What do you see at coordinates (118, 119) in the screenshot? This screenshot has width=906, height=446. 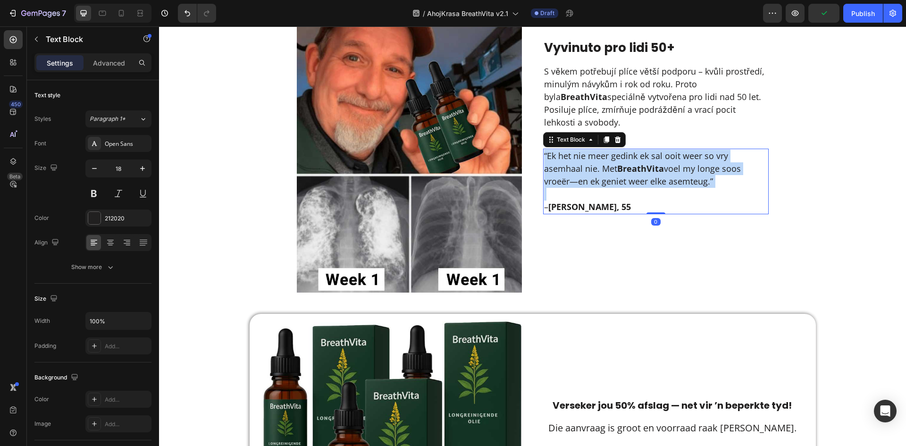 I see `button: Paragraph 1*` at bounding box center [118, 119].